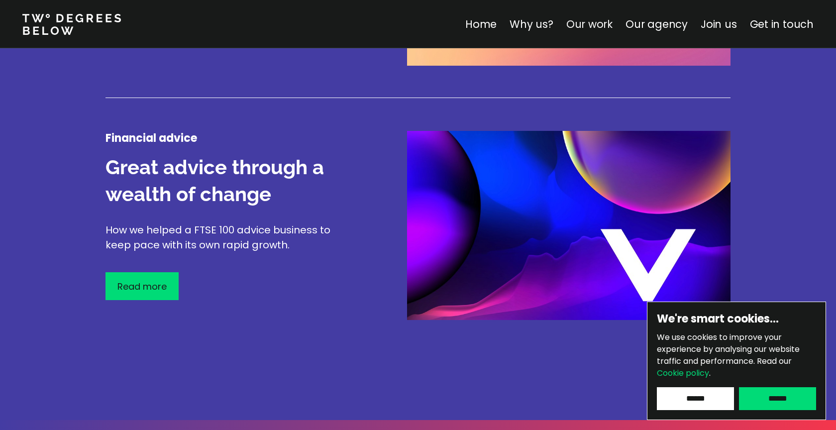  Describe the element at coordinates (418, 255) in the screenshot. I see `a: Financial adviceGreat advice through a wealth of changeHow we helped a FTSE 100 advice business t...` at that location.